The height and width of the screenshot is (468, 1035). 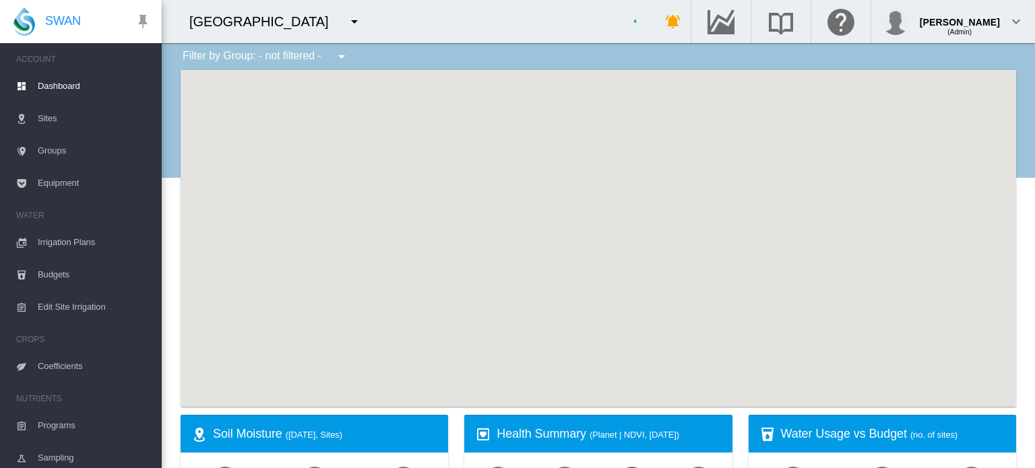 What do you see at coordinates (934, 435) in the screenshot?
I see `span: (no. of sites)` at bounding box center [934, 435].